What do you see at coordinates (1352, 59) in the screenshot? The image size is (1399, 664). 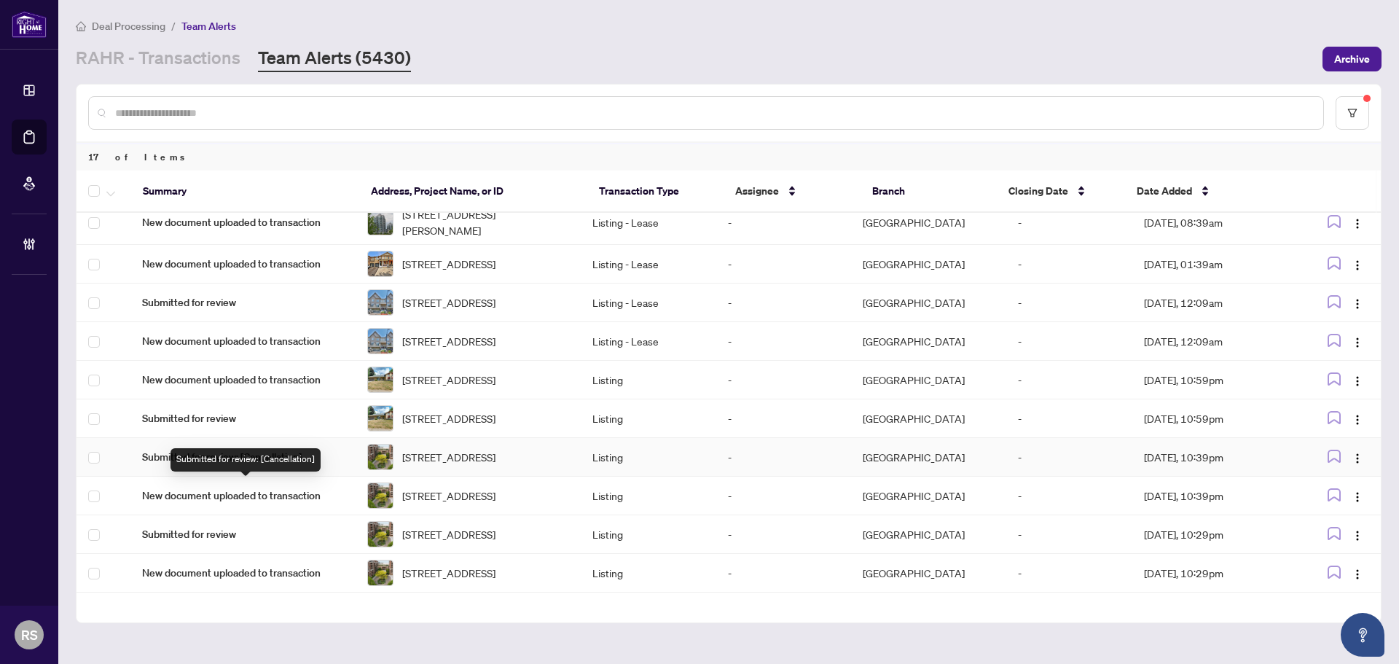 I see `span: Archive` at bounding box center [1352, 59].